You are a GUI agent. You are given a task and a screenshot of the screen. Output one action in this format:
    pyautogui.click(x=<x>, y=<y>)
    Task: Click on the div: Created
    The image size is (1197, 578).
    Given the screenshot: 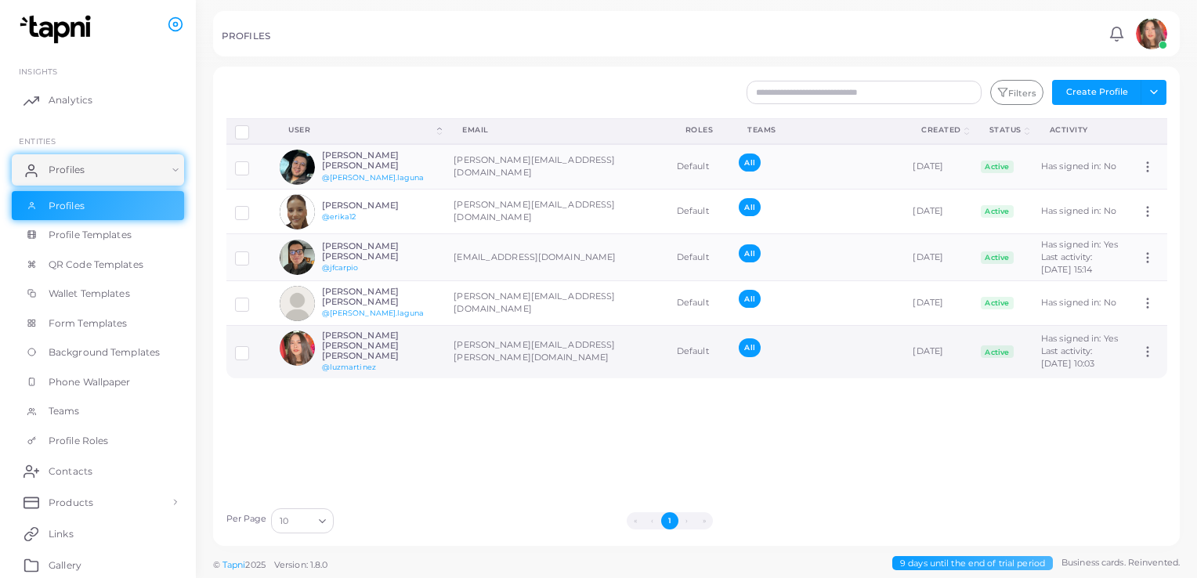 What is the action you would take?
    pyautogui.click(x=941, y=130)
    